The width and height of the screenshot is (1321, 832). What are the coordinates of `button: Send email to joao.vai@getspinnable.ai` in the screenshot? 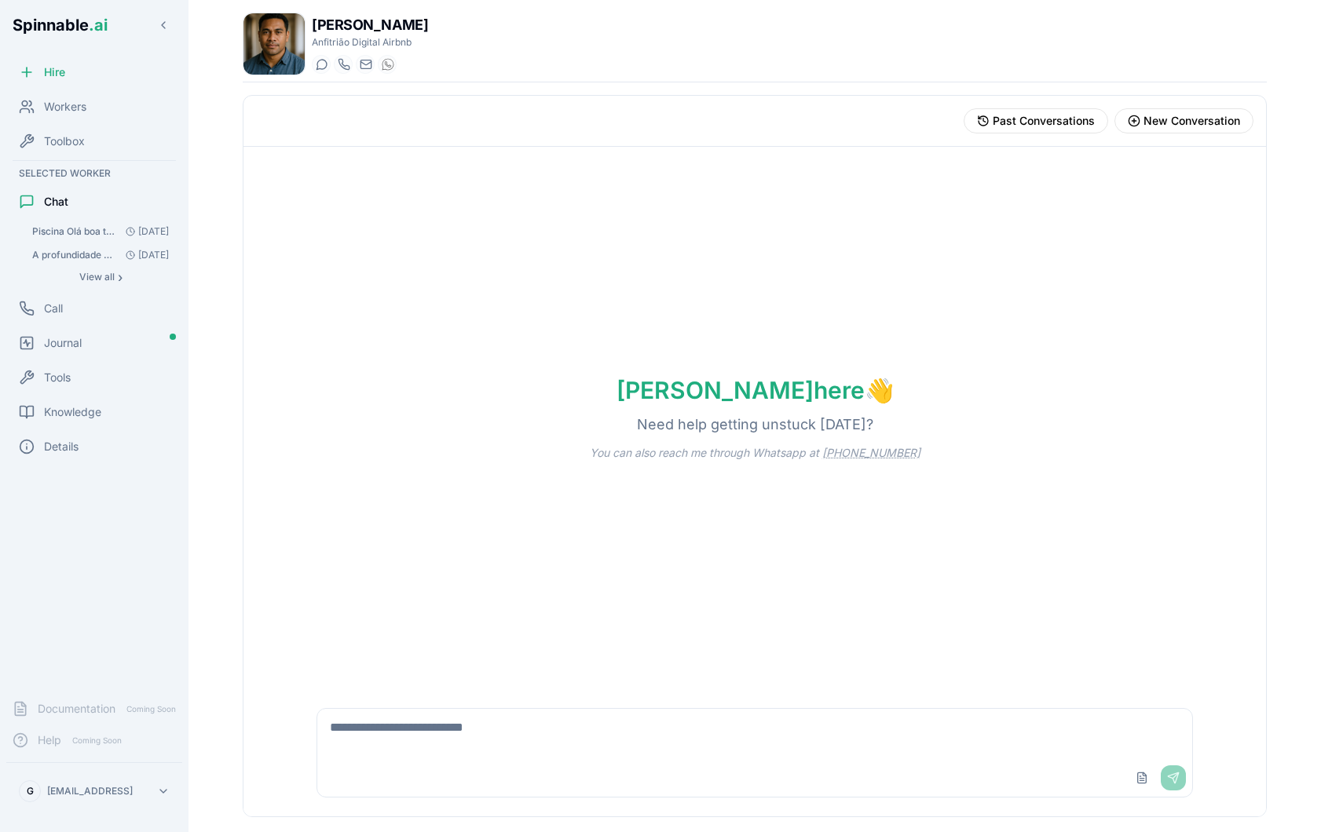 It's located at (365, 64).